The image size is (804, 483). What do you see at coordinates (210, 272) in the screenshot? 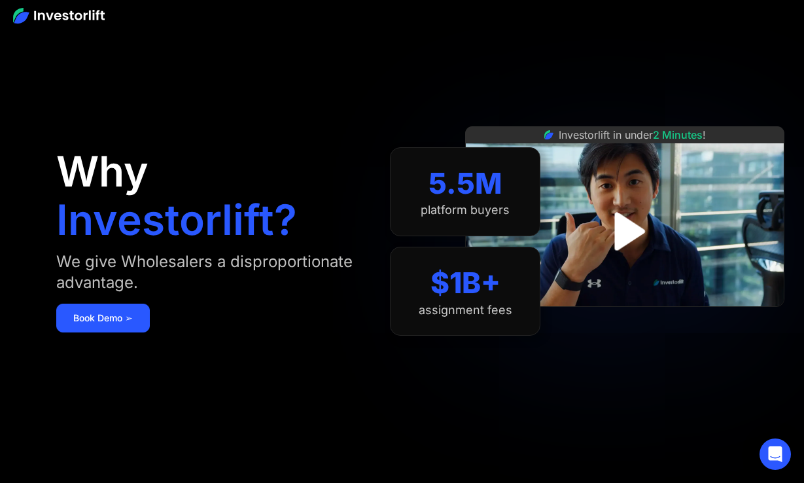
I see `div: We give Wholesalers a disproportionate advantage.` at bounding box center [210, 272].